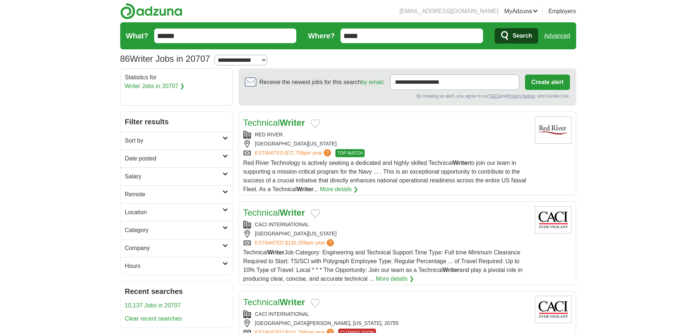 The image size is (696, 333). What do you see at coordinates (174, 194) in the screenshot?
I see `h2: Remote` at bounding box center [174, 194].